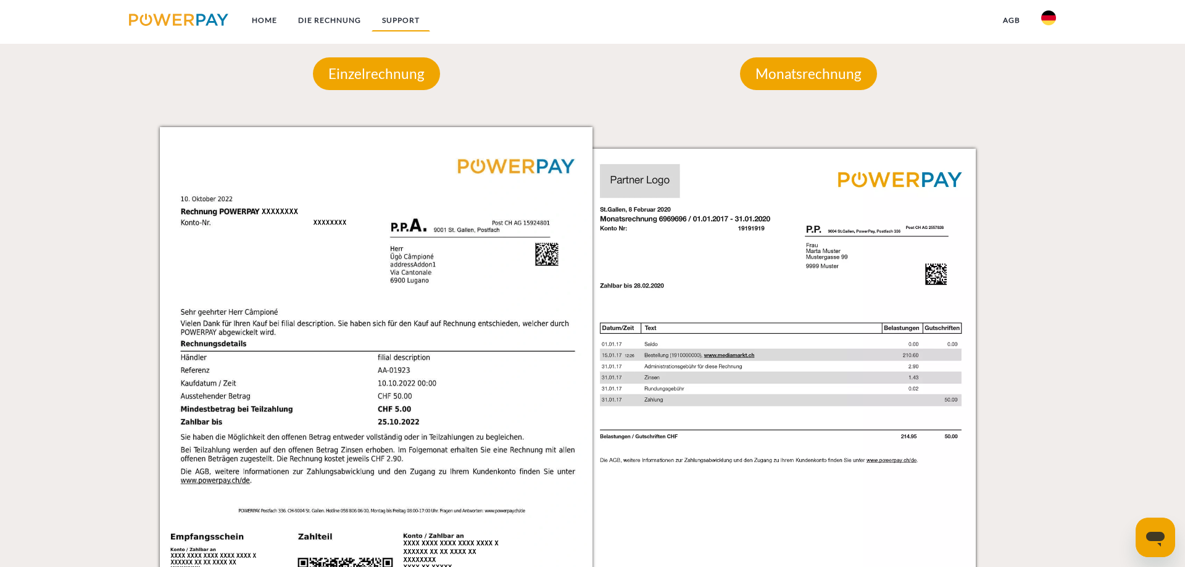  I want to click on a: SUPPORT, so click(400, 20).